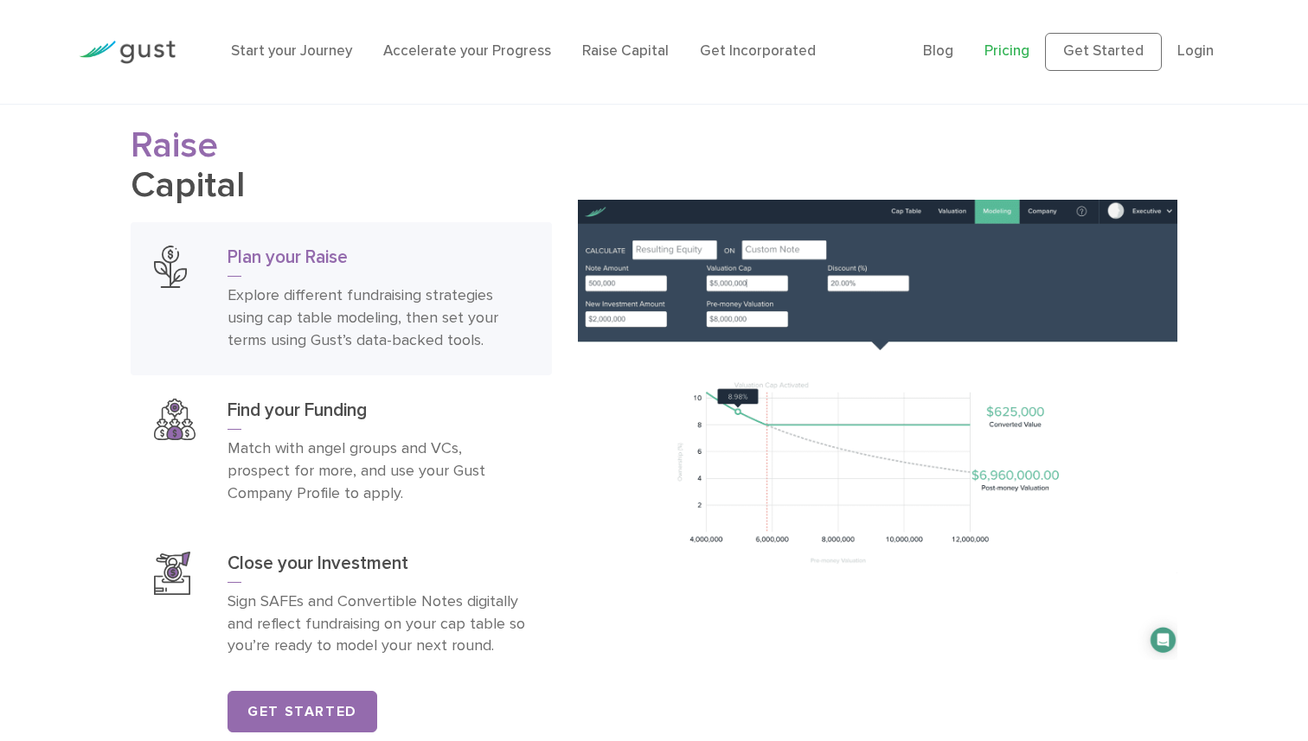 Image resolution: width=1308 pixels, height=741 pixels. I want to click on img: Gust Logo, so click(127, 52).